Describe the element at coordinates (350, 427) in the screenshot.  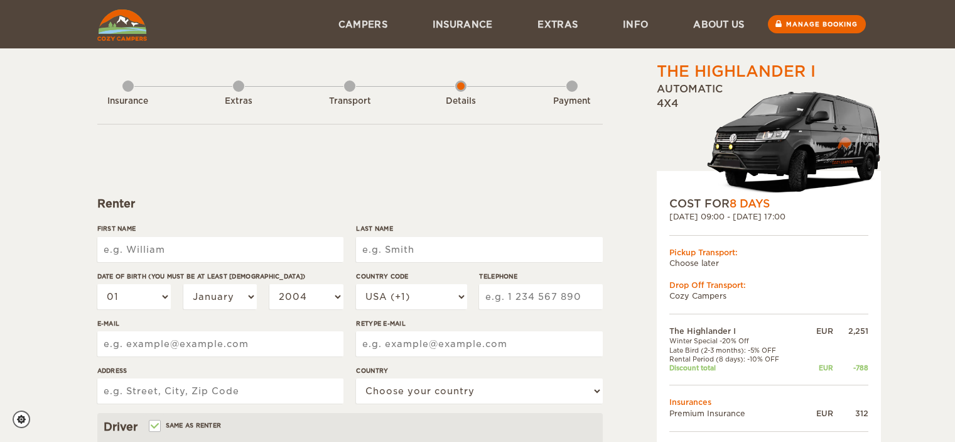
I see `div: Driver` at that location.